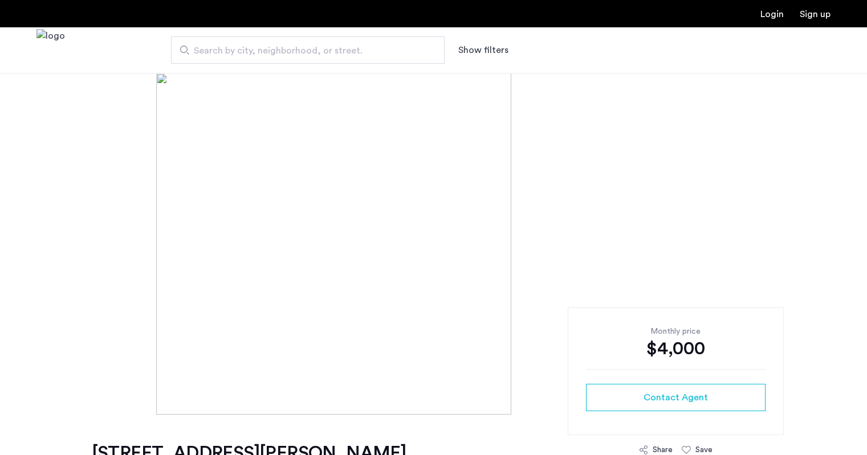 The image size is (867, 455). Describe the element at coordinates (675, 349) in the screenshot. I see `div: $4,000` at that location.